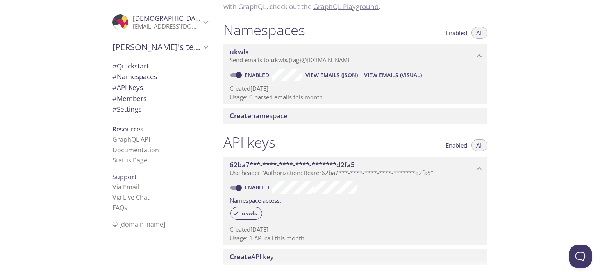  Describe the element at coordinates (136, 150) in the screenshot. I see `a: Documentation` at that location.